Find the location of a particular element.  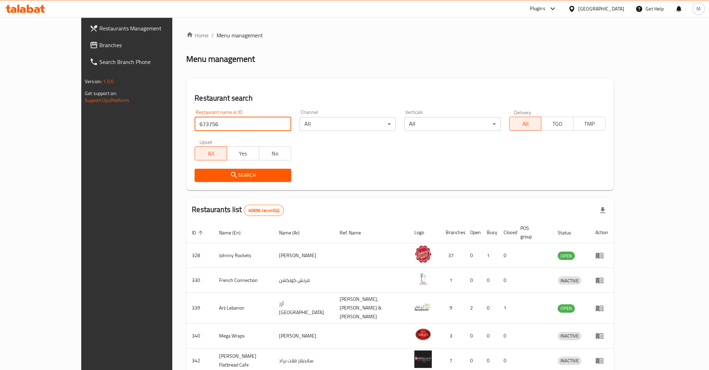

span: POS group is located at coordinates (532, 232).